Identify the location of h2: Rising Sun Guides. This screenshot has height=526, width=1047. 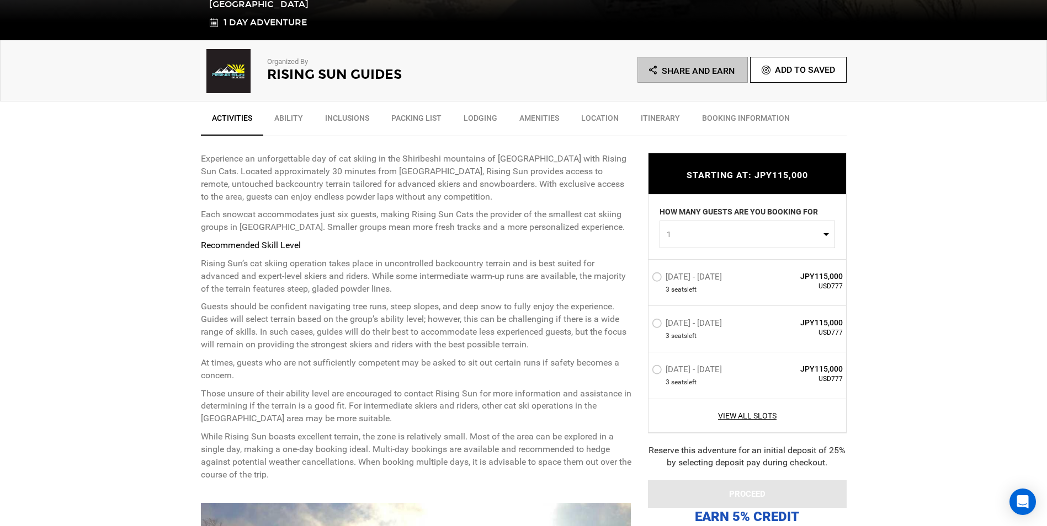
(380, 75).